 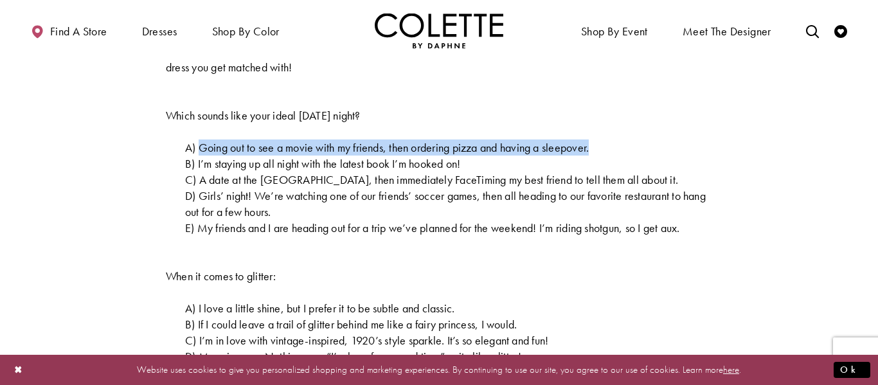 I want to click on button: Close Dialog, so click(x=19, y=370).